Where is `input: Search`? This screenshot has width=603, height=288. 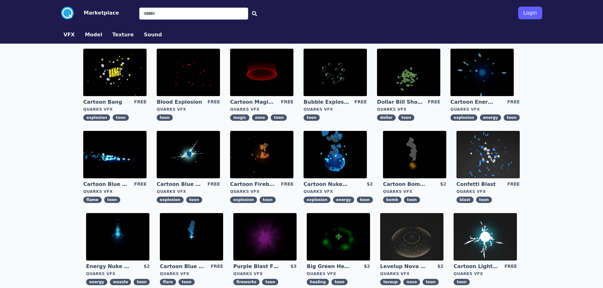
input: Search is located at coordinates (194, 14).